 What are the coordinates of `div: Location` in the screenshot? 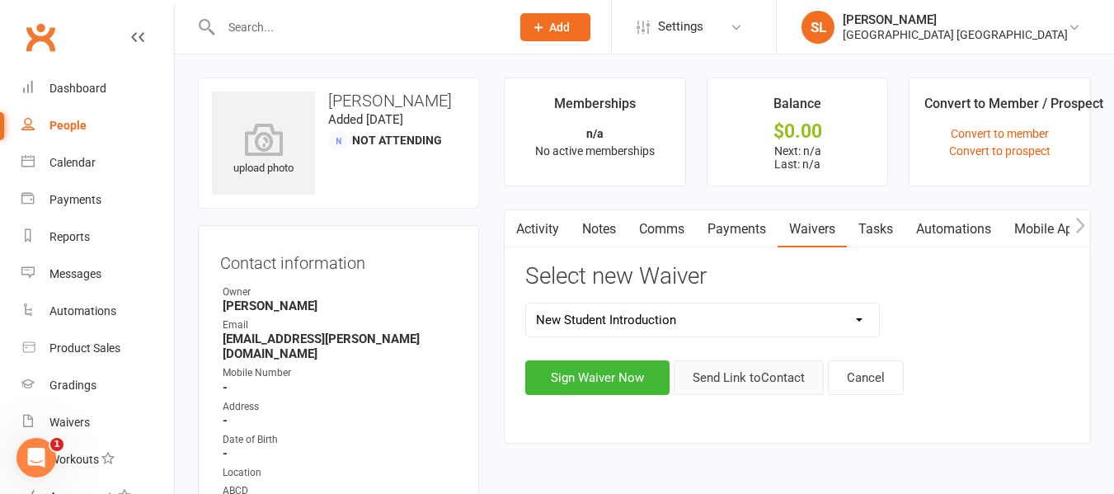 It's located at (340, 473).